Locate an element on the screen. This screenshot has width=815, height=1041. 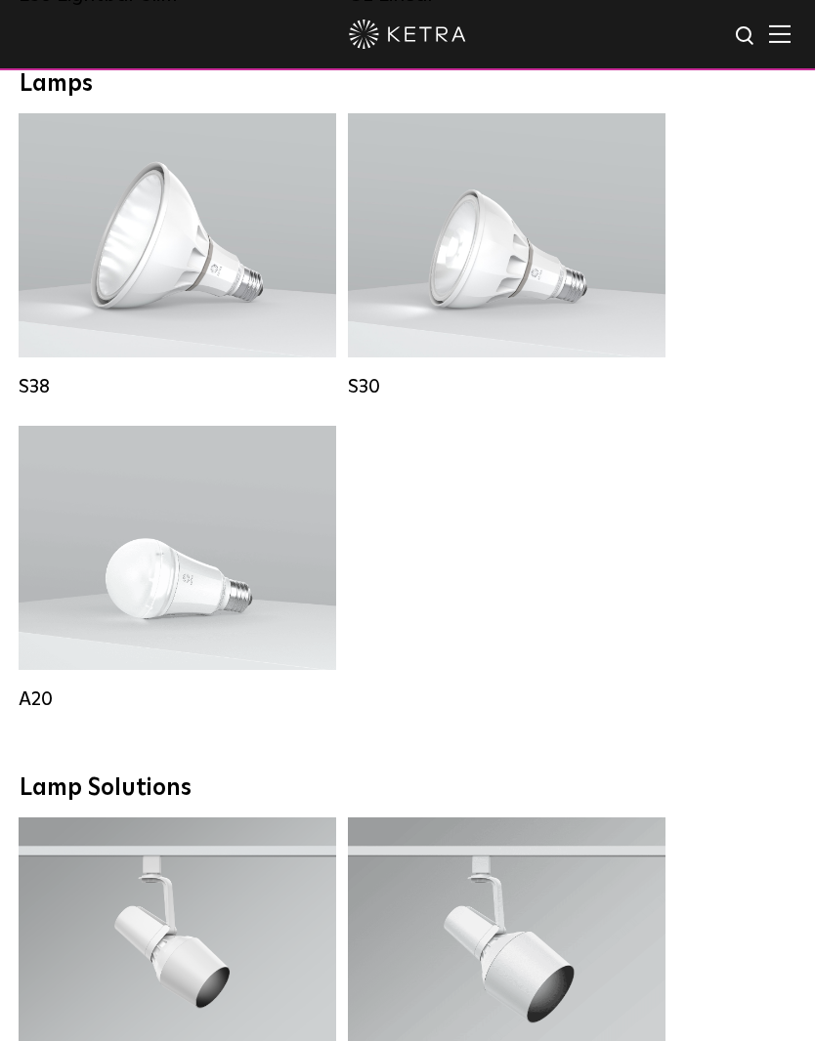
div: A20 is located at coordinates (177, 699).